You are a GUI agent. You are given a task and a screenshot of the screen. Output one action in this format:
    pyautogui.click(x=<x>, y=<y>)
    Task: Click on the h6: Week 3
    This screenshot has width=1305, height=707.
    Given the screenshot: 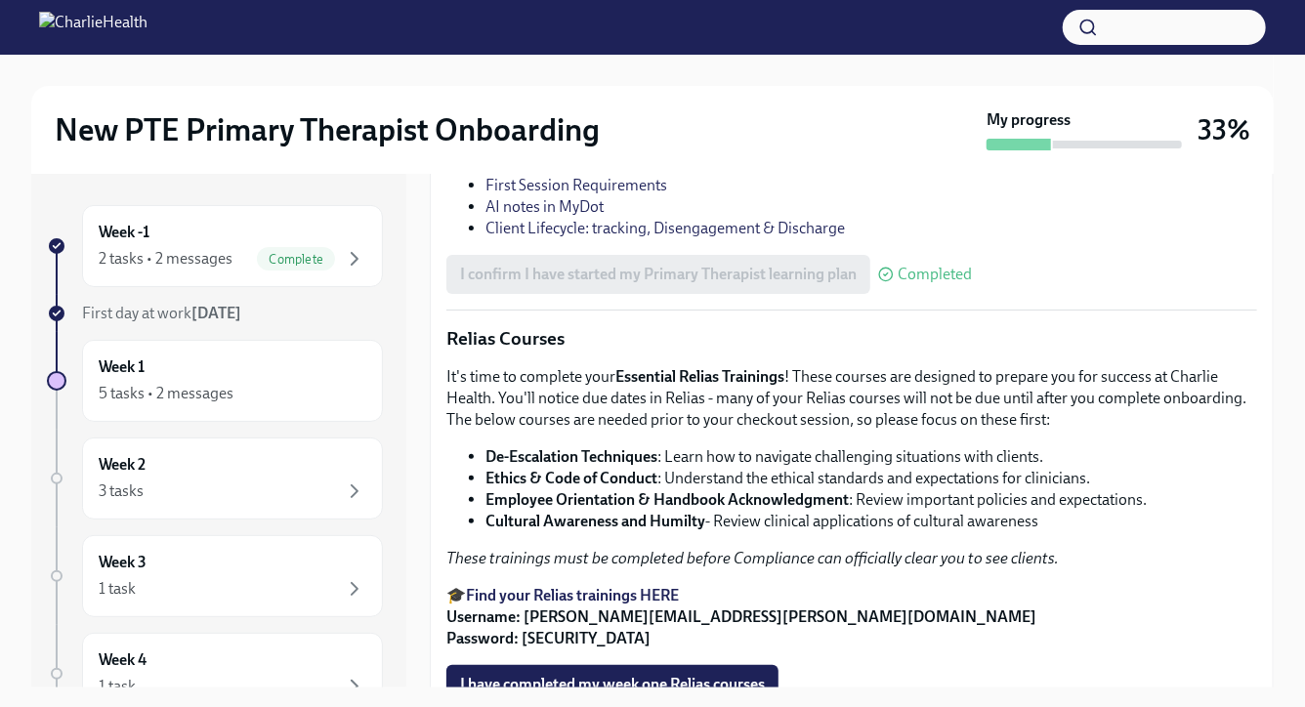 What is the action you would take?
    pyautogui.click(x=122, y=563)
    